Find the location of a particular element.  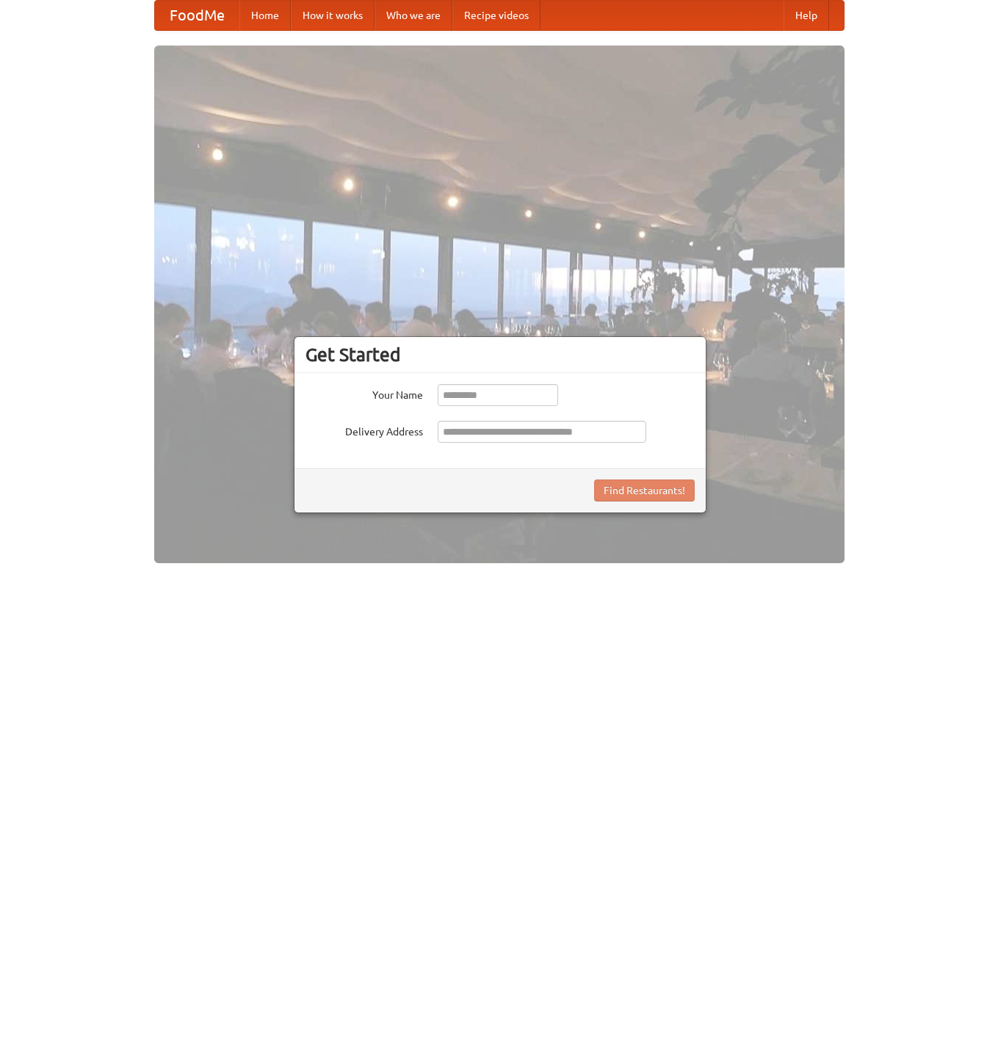

a: How it works is located at coordinates (333, 15).